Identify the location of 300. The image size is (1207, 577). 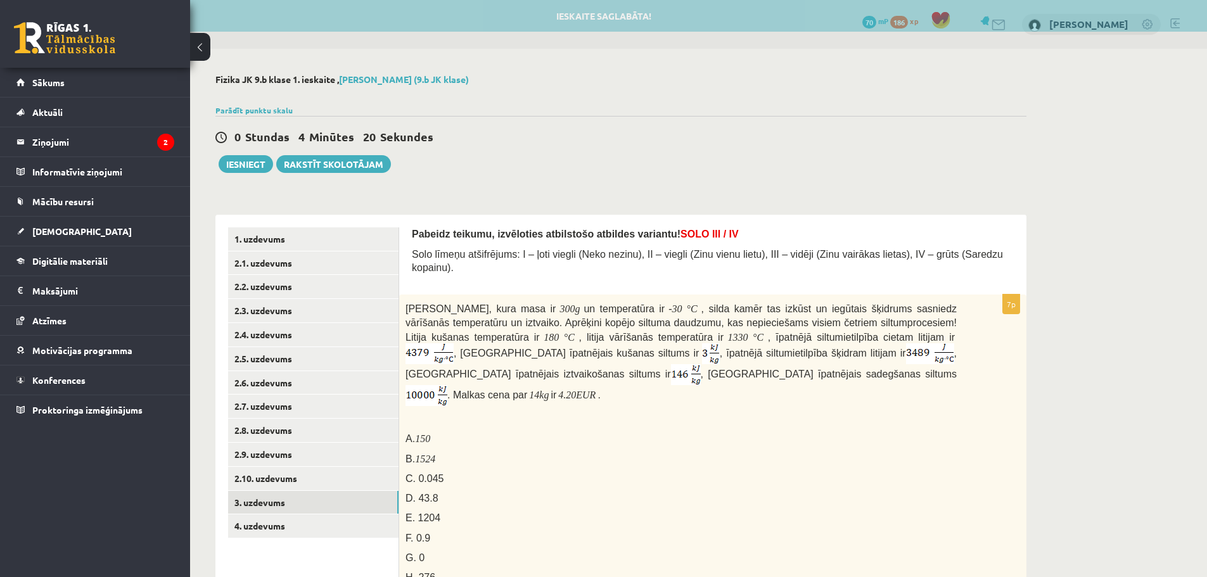
(567, 309).